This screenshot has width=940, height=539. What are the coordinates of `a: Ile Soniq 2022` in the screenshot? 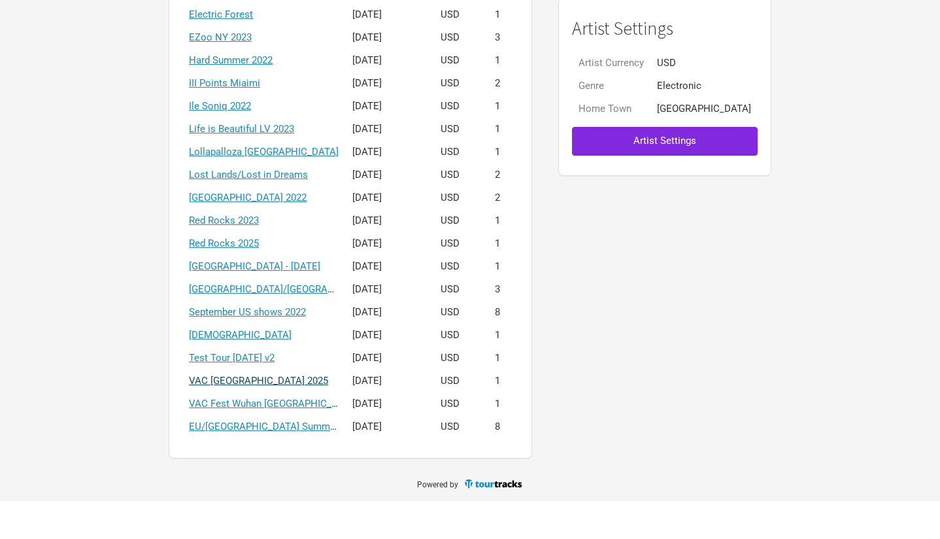 It's located at (220, 144).